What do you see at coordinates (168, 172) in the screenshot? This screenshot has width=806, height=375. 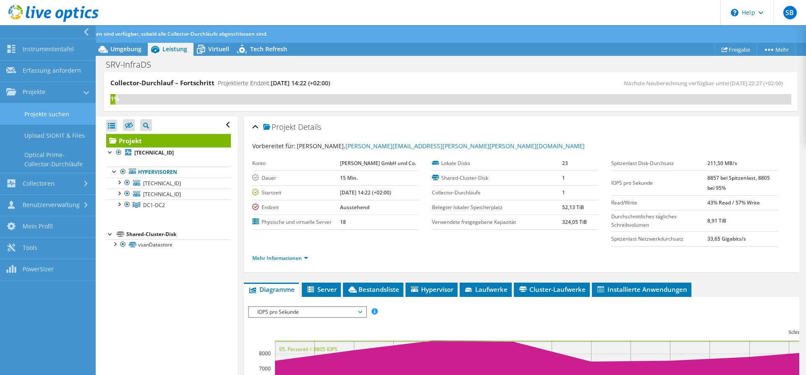 I see `a: Hypervisoren` at bounding box center [168, 172].